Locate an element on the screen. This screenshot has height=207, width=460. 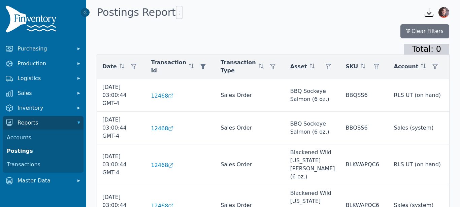
span: Inventory is located at coordinates (44, 108).